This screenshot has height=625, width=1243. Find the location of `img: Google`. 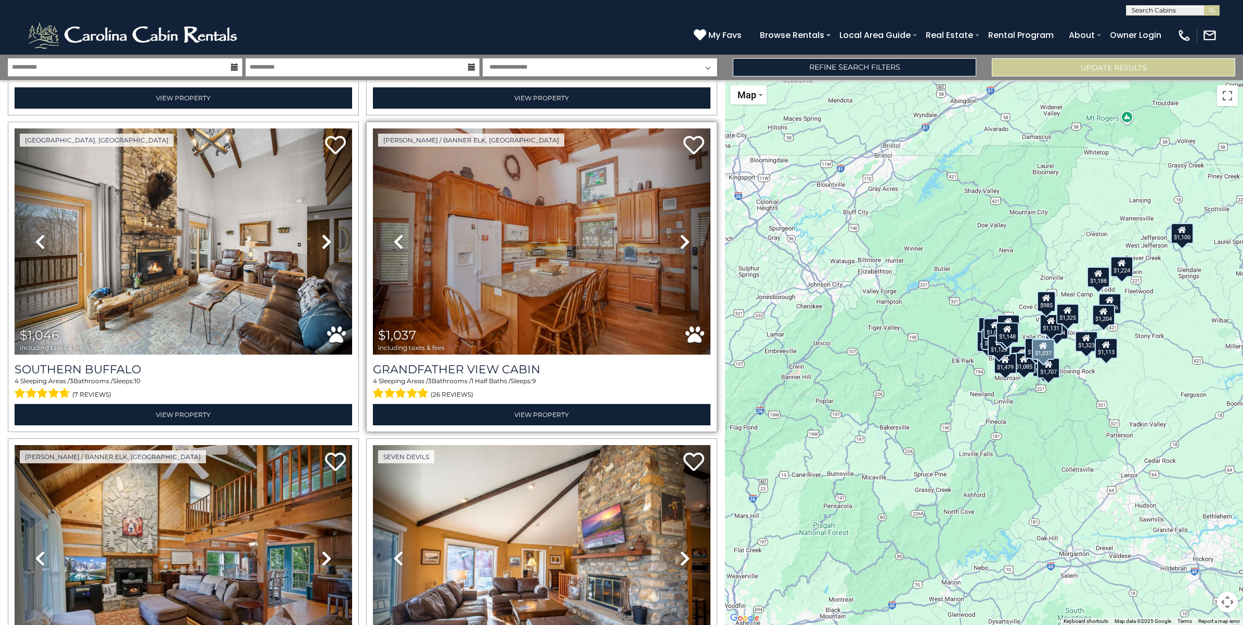

img: Google is located at coordinates (745, 618).